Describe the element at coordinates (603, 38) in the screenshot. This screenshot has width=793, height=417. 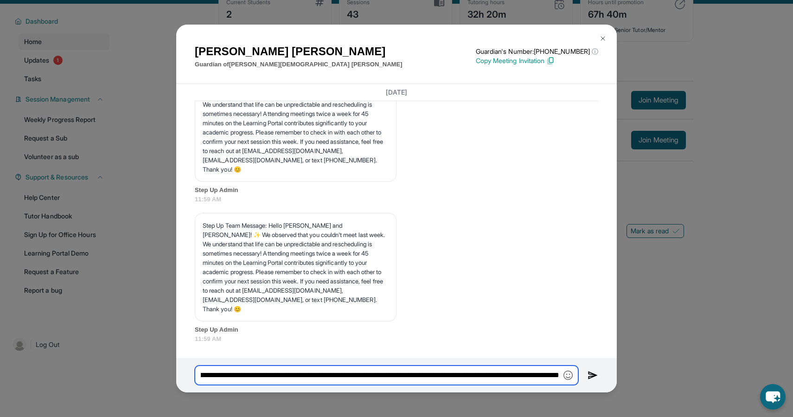
I see `img: Close Icon` at that location.